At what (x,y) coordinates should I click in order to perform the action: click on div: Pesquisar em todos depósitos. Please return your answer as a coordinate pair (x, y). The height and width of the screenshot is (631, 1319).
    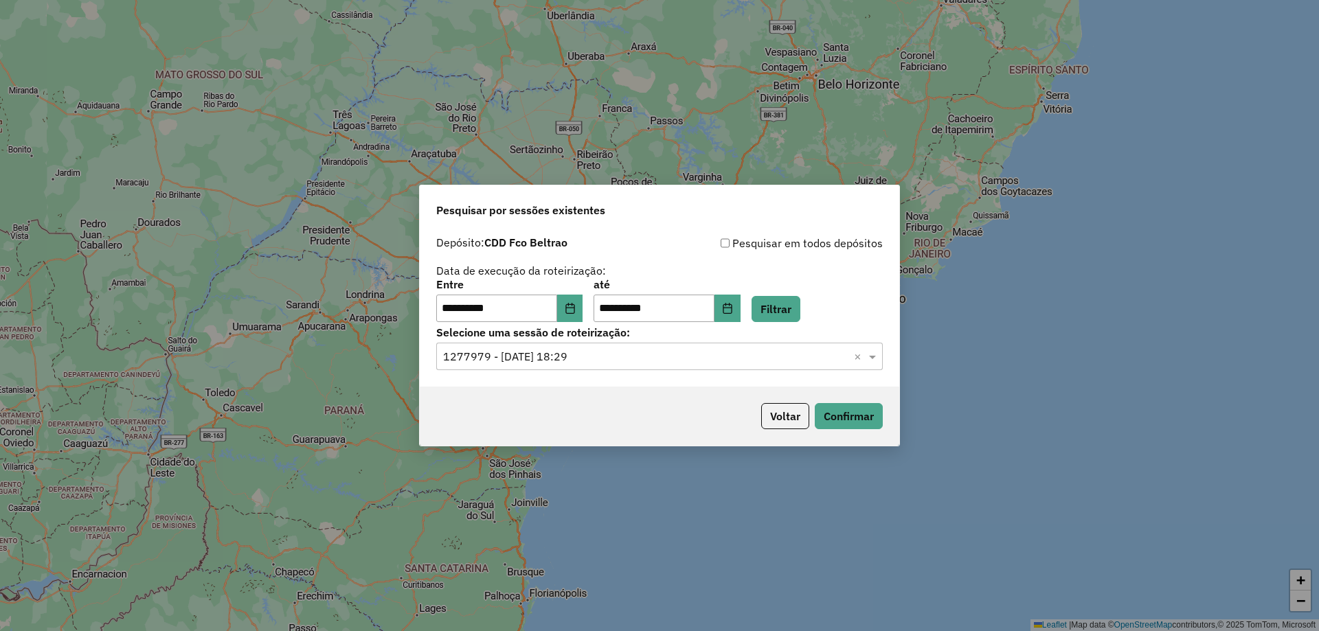
    Looking at the image, I should click on (771, 243).